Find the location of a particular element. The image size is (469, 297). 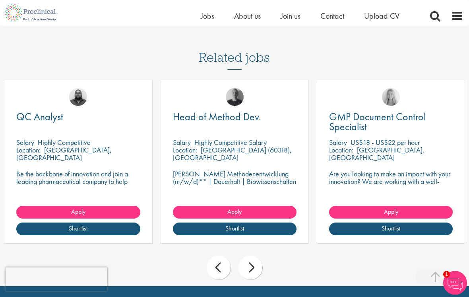

p: Highly Competitive is located at coordinates (64, 142).